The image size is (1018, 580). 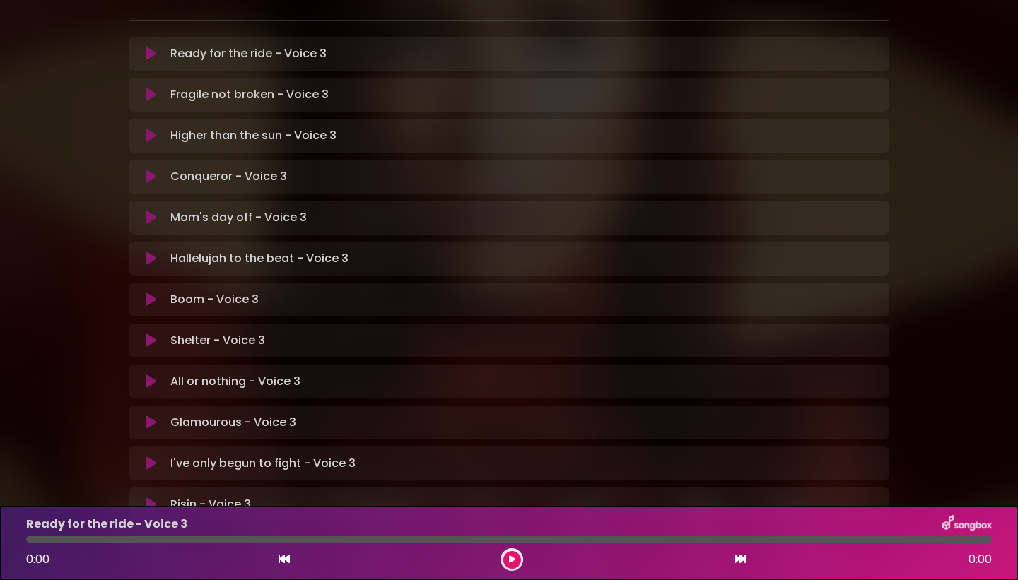 What do you see at coordinates (238, 218) in the screenshot?
I see `p: Mom's day off - Voice 3` at bounding box center [238, 218].